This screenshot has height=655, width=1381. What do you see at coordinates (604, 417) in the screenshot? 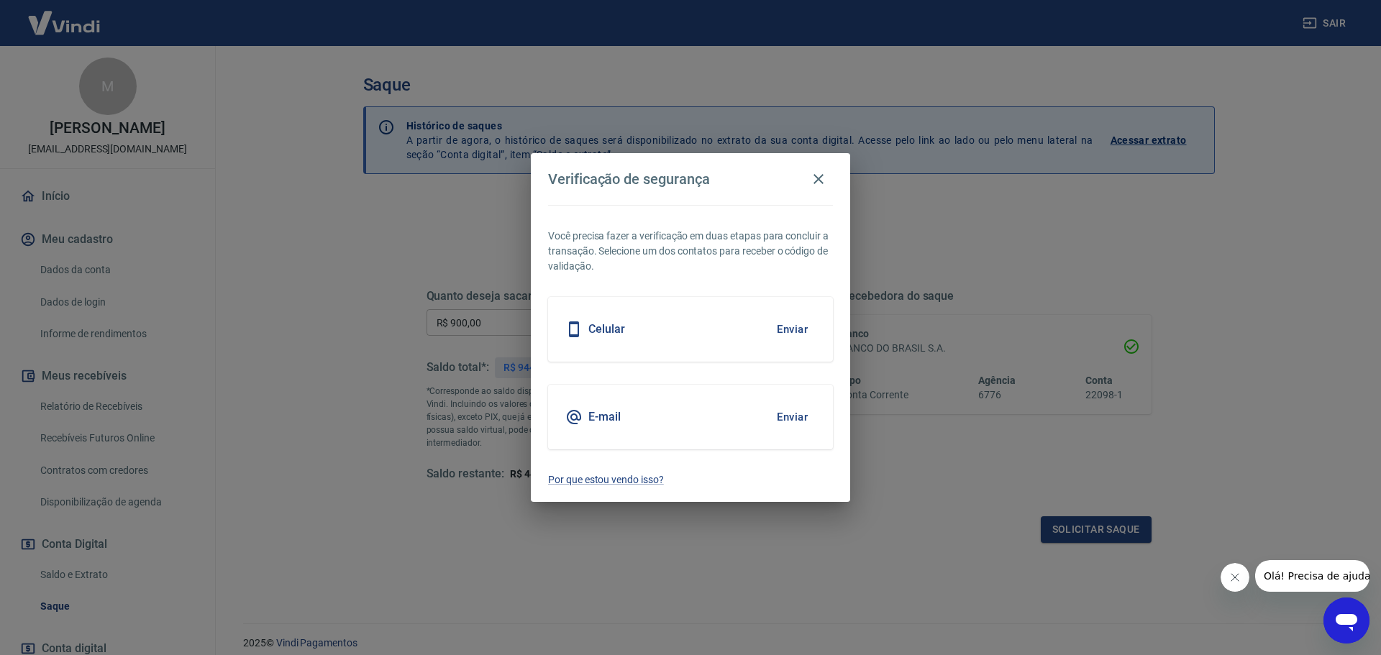
I see `h5: E-mail` at bounding box center [604, 417].